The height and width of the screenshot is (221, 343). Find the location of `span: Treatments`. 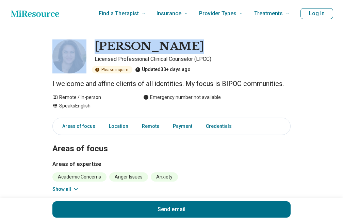

span: Treatments is located at coordinates (268, 14).